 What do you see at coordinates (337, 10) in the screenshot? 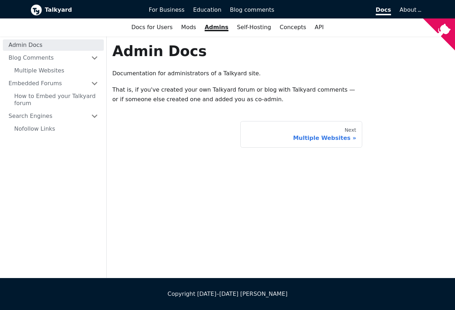
I see `a: Docs` at bounding box center [337, 10].